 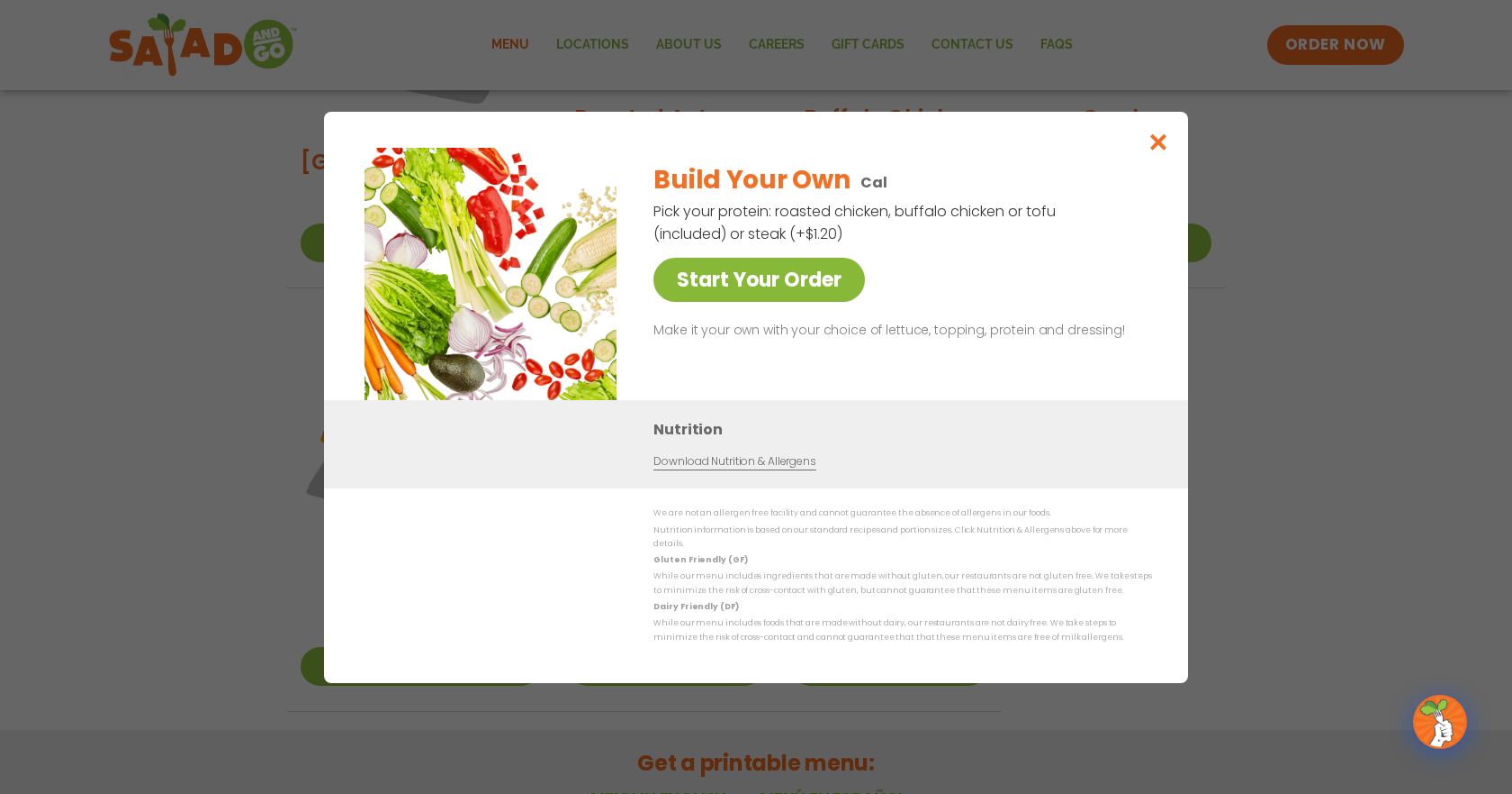 What do you see at coordinates (759, 279) in the screenshot?
I see `a: Start Your Order` at bounding box center [759, 279].